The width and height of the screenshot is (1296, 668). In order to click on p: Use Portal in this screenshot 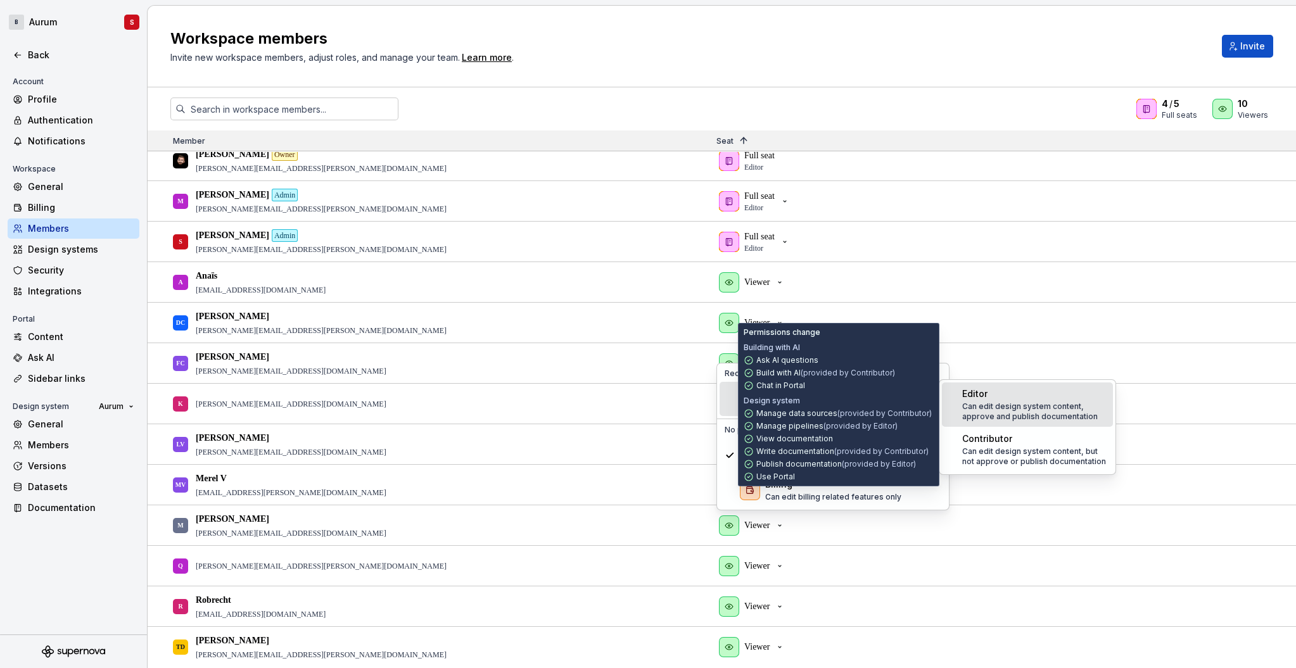, I will do `click(775, 477)`.